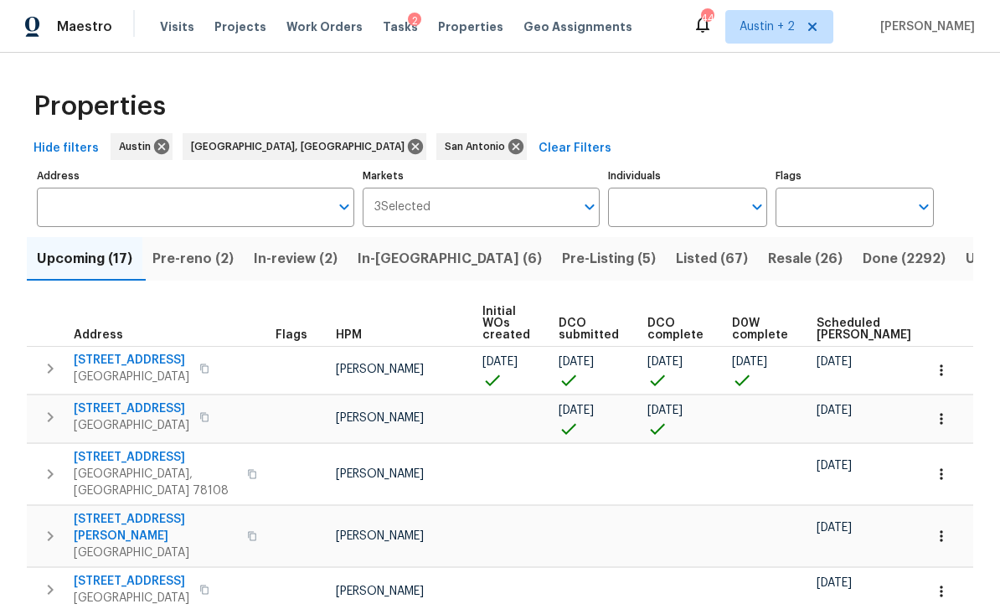 The width and height of the screenshot is (1000, 609). I want to click on span: Geo Assignments, so click(578, 27).